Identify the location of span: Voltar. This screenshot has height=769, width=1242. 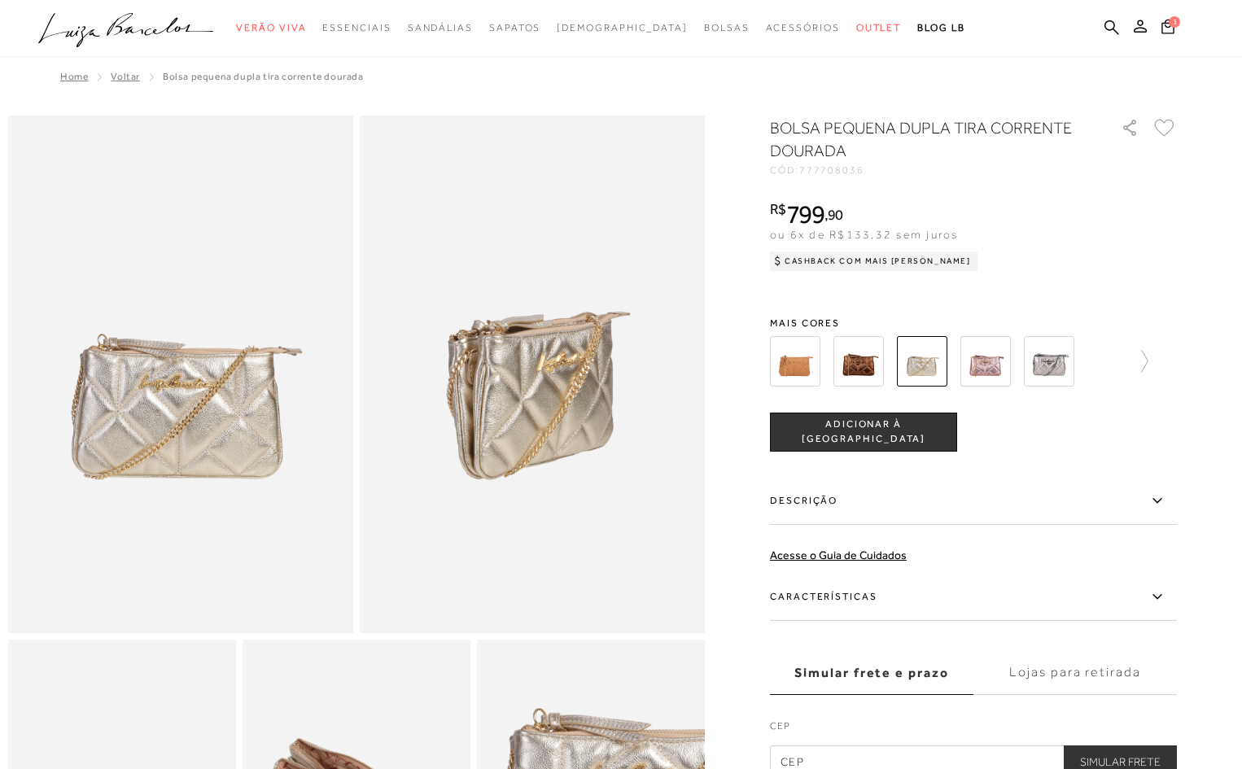
(125, 77).